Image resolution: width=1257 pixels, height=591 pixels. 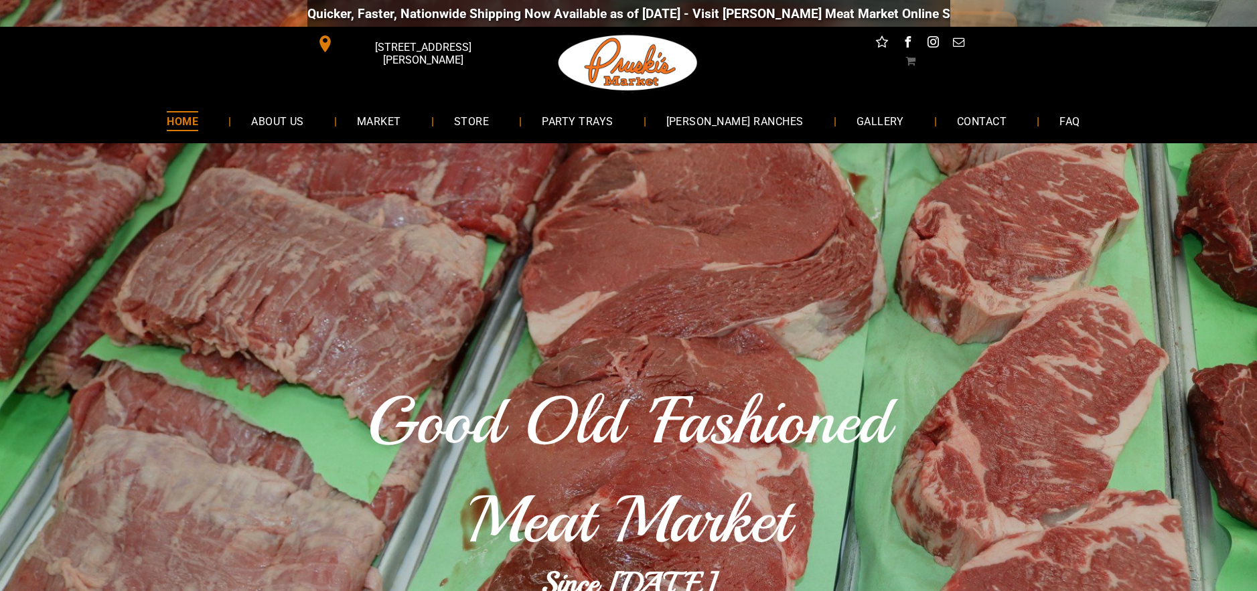 I want to click on a: STORE, so click(x=472, y=121).